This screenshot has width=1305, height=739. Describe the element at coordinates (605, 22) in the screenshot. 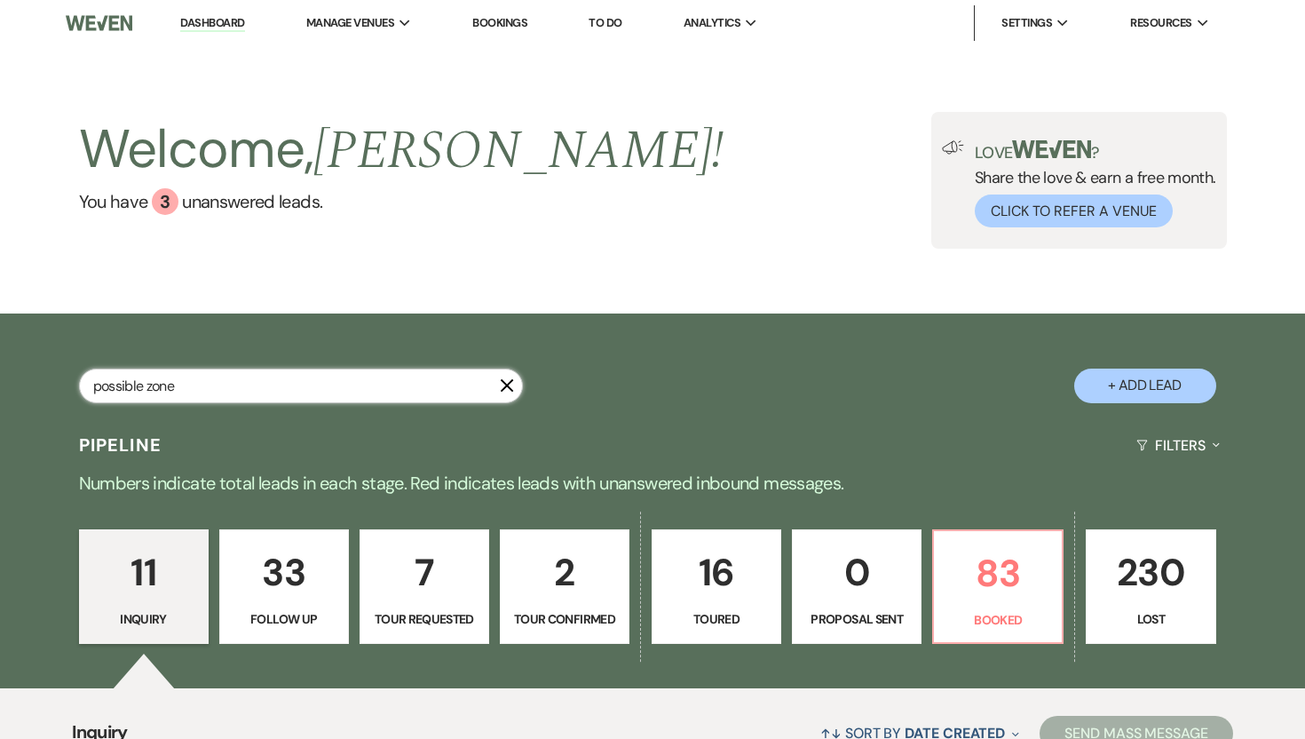

I see `a: To Do` at that location.